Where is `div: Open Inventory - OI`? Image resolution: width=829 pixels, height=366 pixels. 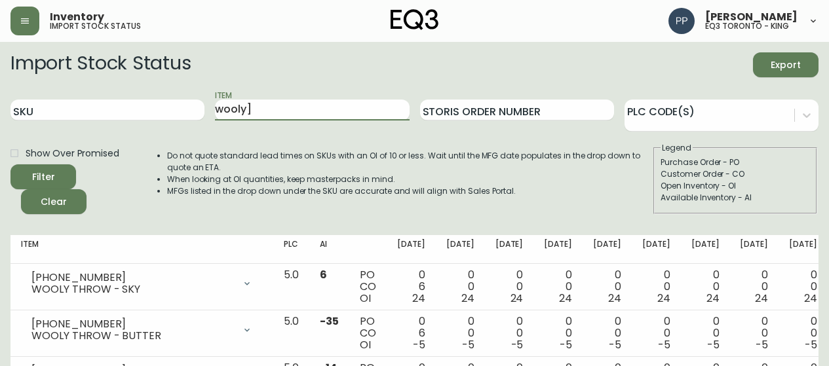 div: Open Inventory - OI is located at coordinates (735, 186).